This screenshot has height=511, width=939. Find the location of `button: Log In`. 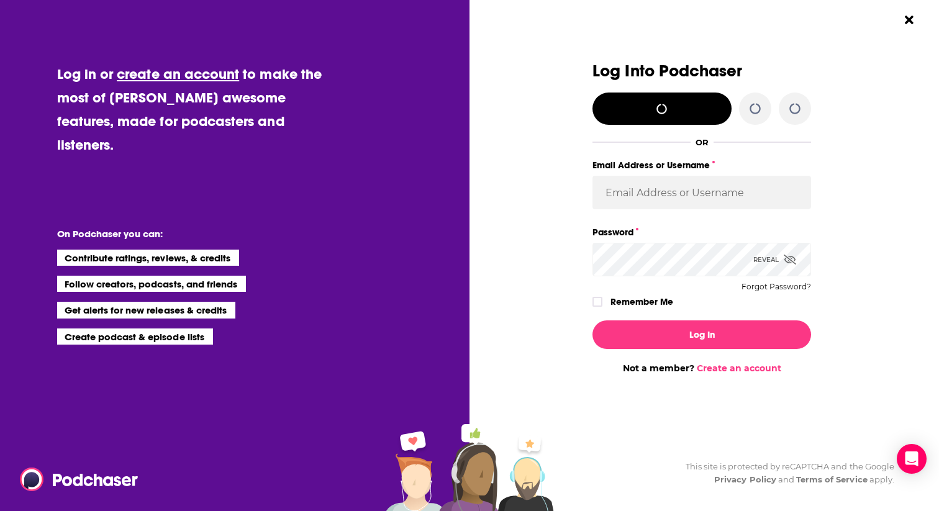

button: Log In is located at coordinates (702, 335).